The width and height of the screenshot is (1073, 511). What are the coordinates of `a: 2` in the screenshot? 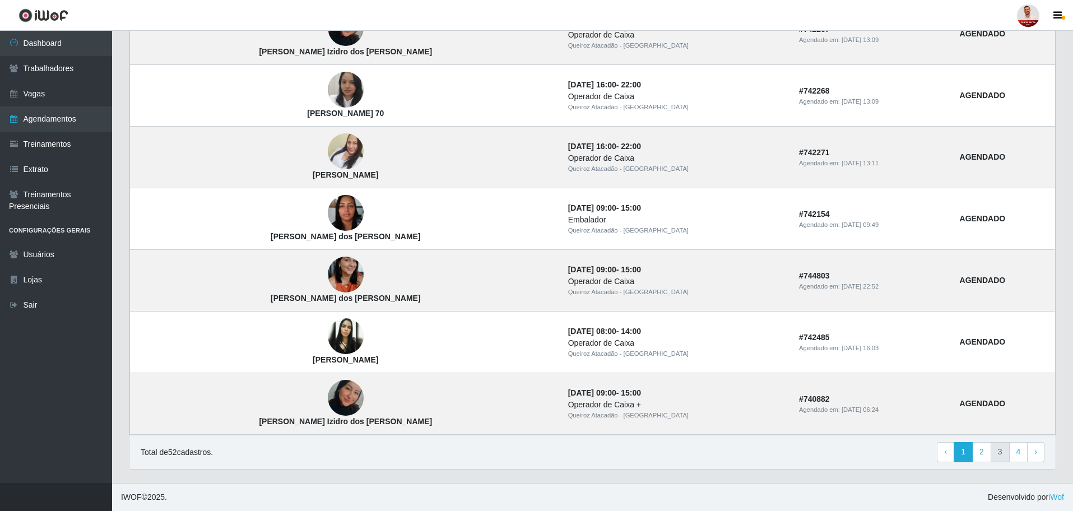 It's located at (981, 452).